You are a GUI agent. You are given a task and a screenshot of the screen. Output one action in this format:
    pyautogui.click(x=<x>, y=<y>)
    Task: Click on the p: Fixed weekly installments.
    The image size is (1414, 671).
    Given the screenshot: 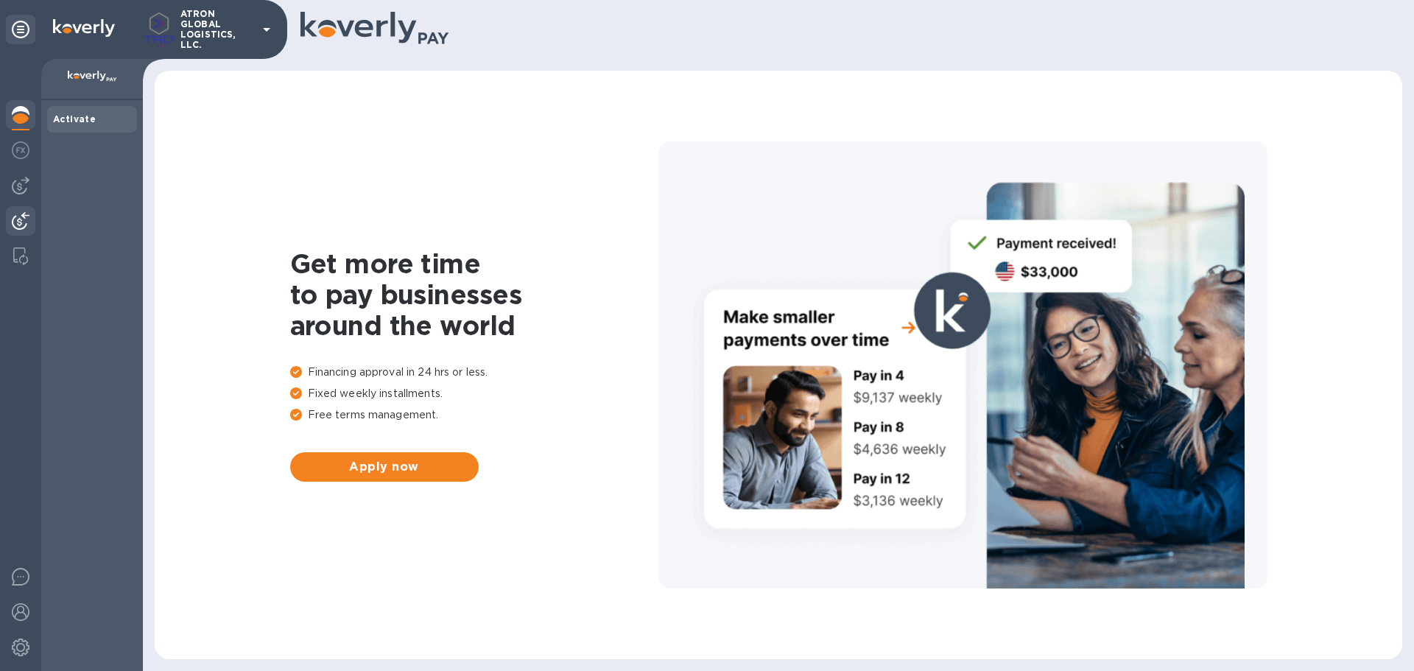 What is the action you would take?
    pyautogui.click(x=474, y=393)
    